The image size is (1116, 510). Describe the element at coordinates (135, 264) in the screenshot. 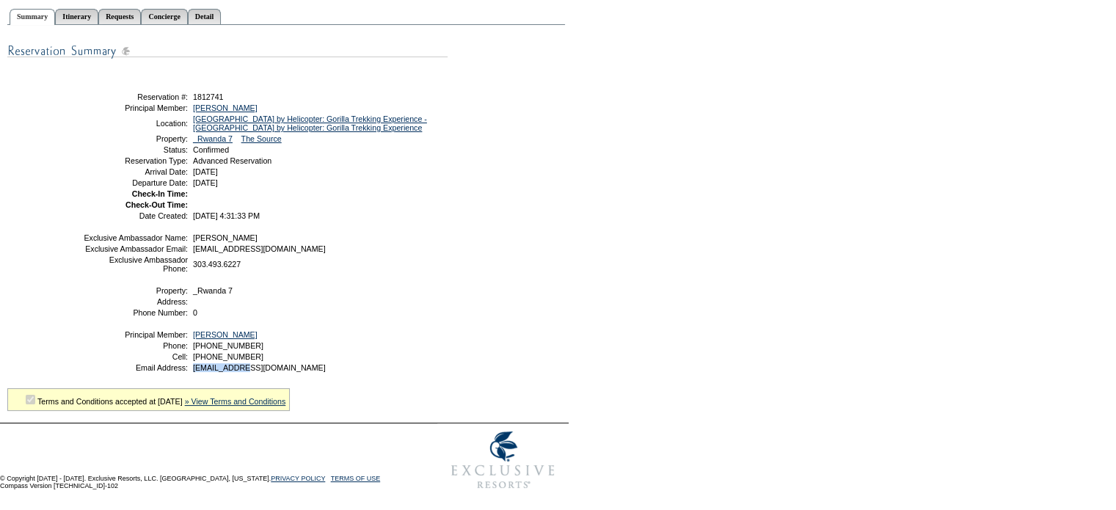

I see `td: Exclusive Ambassador Phone:` at that location.